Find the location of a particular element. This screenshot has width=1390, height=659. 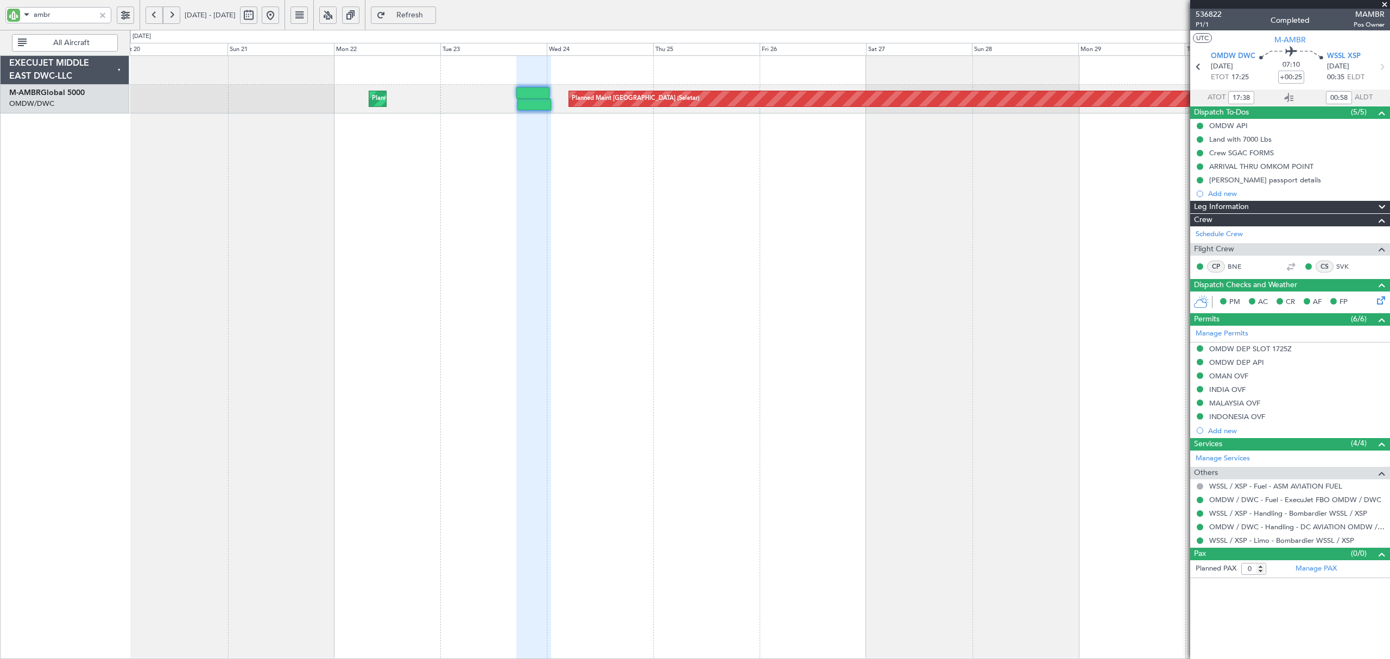

a: M-AMBRGlobal 5000 is located at coordinates (47, 93).